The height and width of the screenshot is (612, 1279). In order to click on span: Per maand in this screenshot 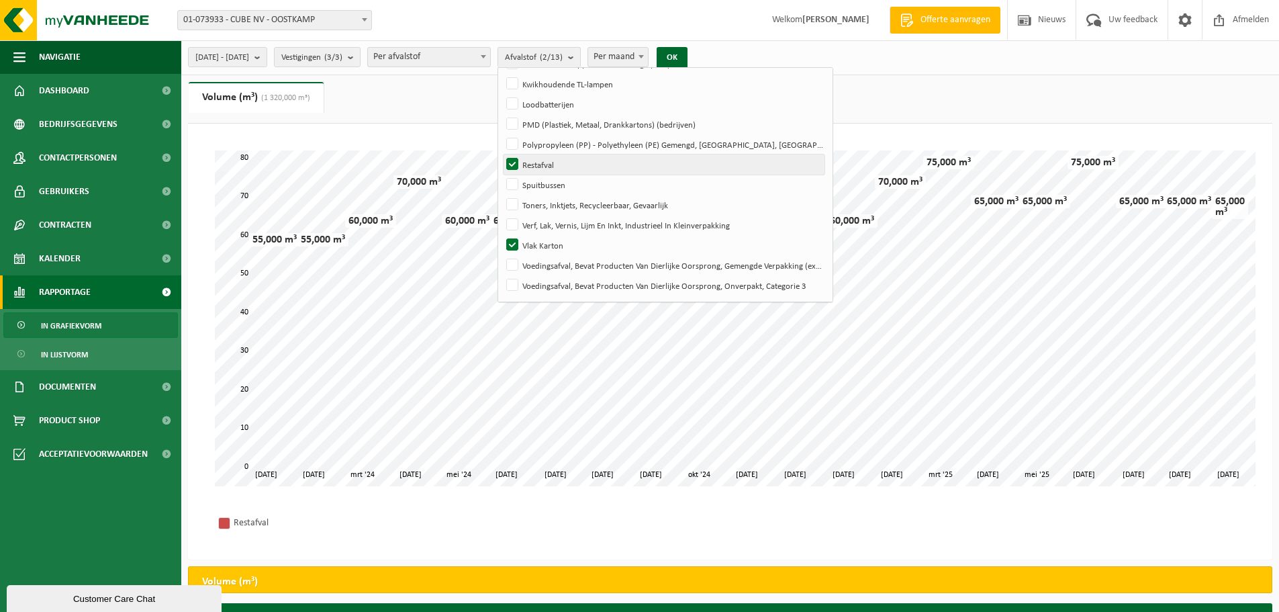, I will do `click(618, 57)`.